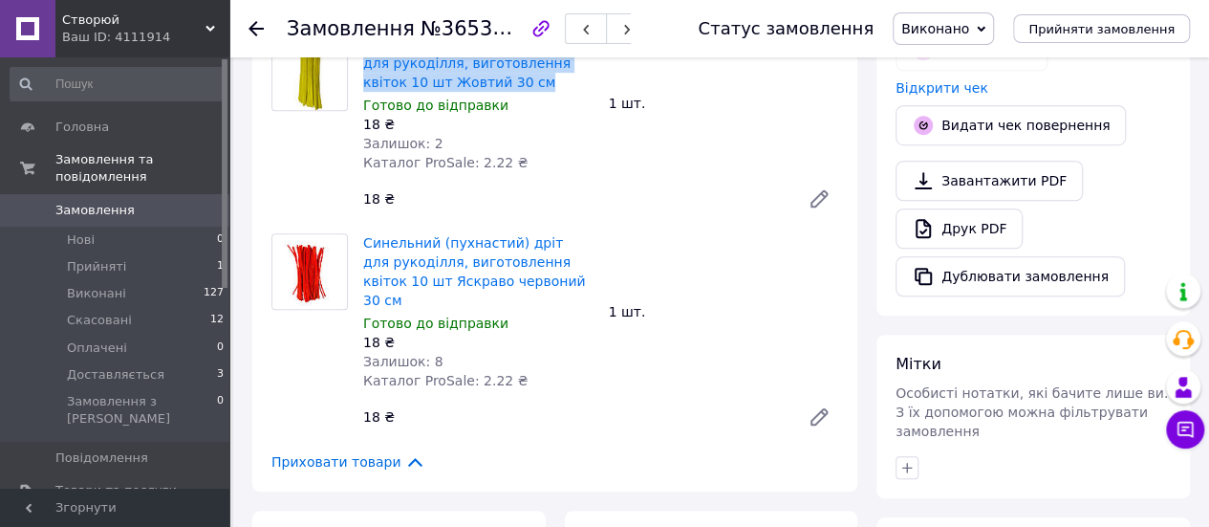  I want to click on span: Скасовані, so click(99, 320).